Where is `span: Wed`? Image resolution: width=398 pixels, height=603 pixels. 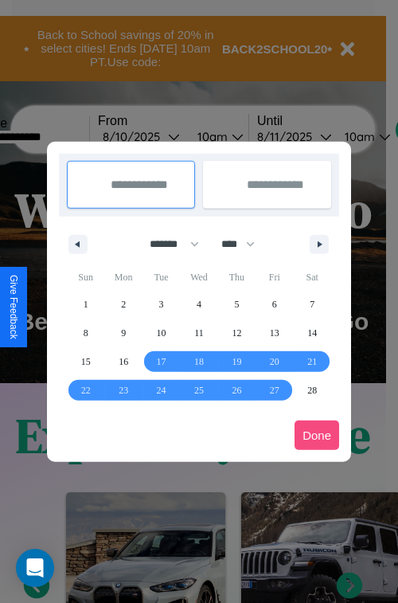 span: Wed is located at coordinates (198, 277).